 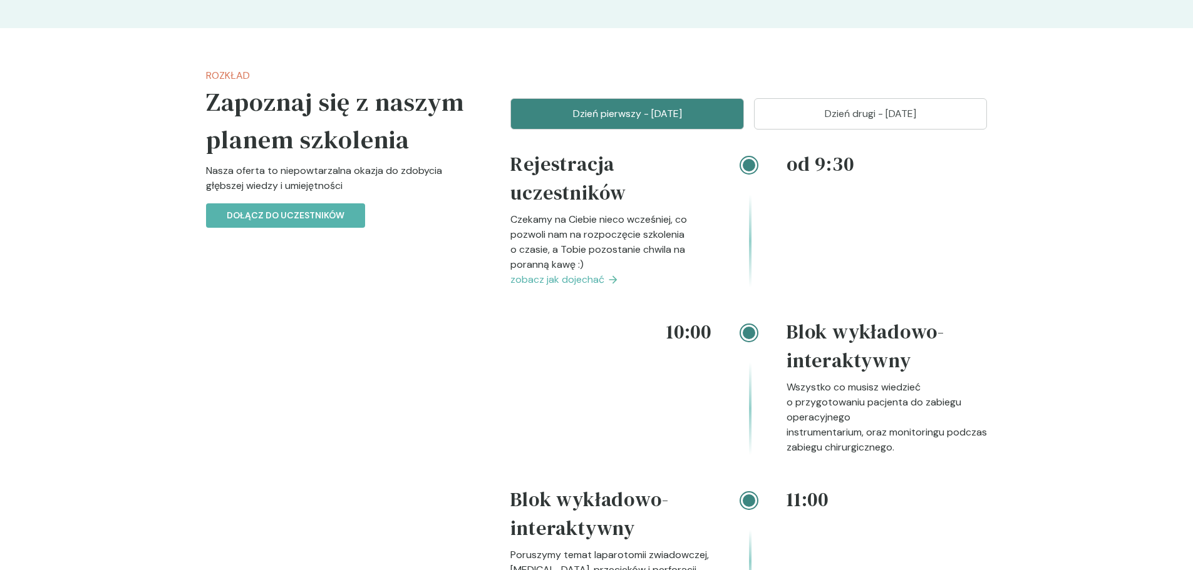 I want to click on p: Nasza oferta to niepowtarzalna okazja do zdobycia głębszej wiedzy i umiejętności, so click(x=338, y=183).